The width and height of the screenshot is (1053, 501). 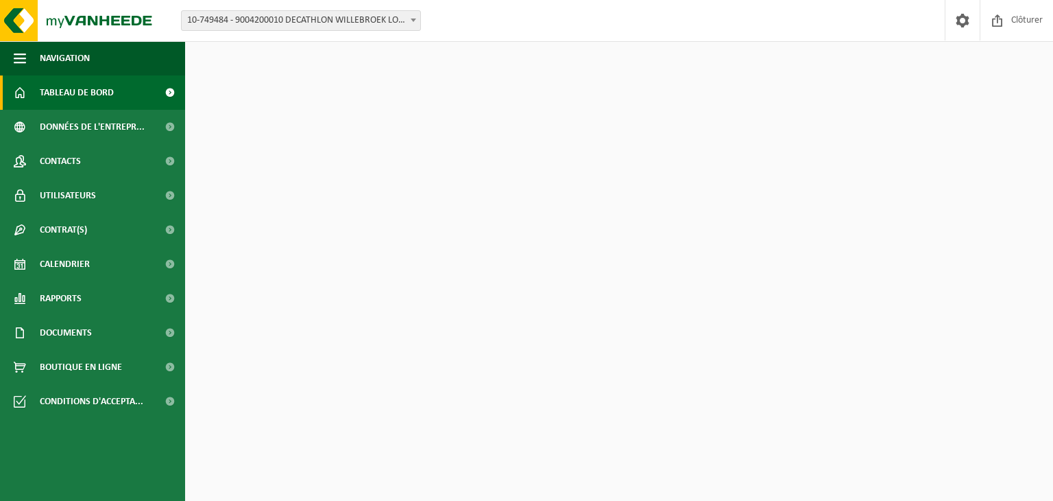 What do you see at coordinates (64, 58) in the screenshot?
I see `span: Navigation` at bounding box center [64, 58].